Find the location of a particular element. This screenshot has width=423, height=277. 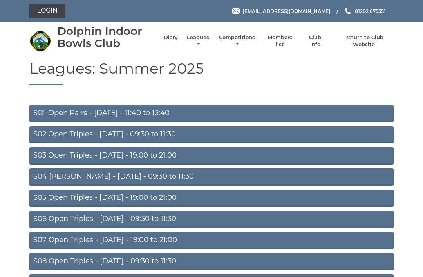

a: Return to Club Website is located at coordinates (363, 41).